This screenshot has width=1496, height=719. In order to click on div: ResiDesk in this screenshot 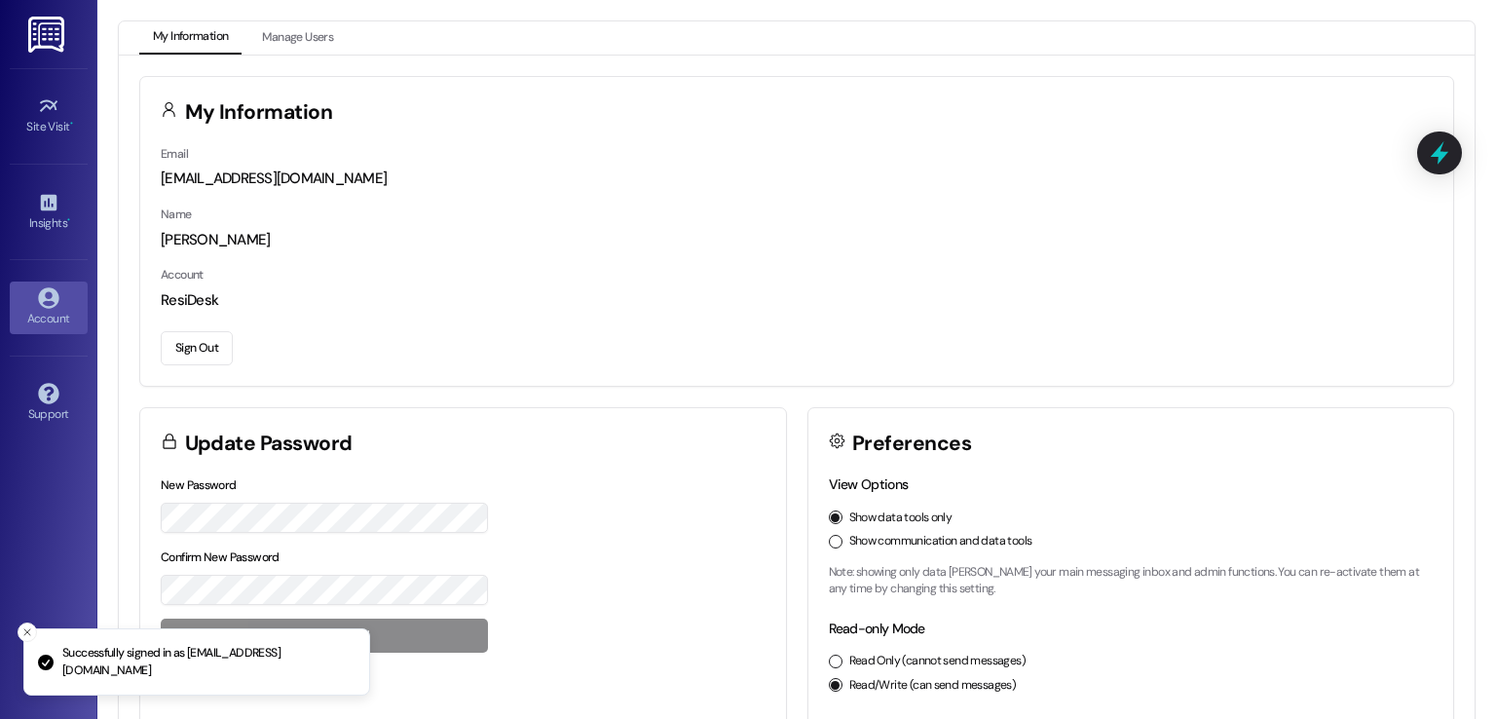, I will do `click(797, 300)`.